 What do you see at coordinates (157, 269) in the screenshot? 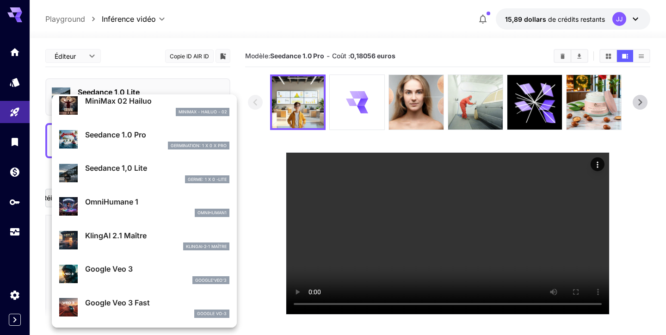
I see `p: Google Veo 3` at bounding box center [157, 269].